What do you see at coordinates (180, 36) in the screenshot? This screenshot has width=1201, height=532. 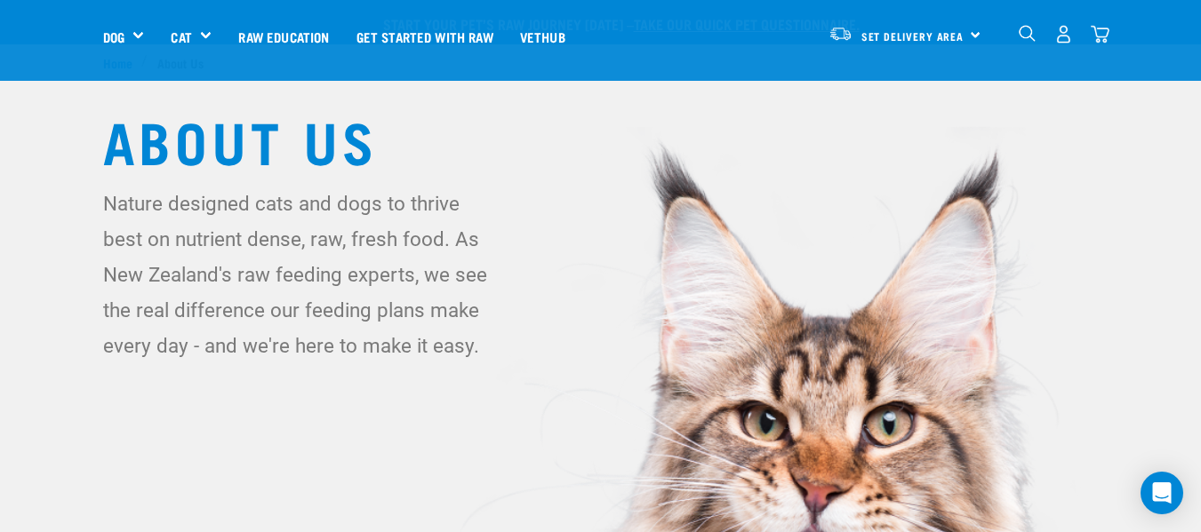 I see `a: Cat` at bounding box center [180, 36].